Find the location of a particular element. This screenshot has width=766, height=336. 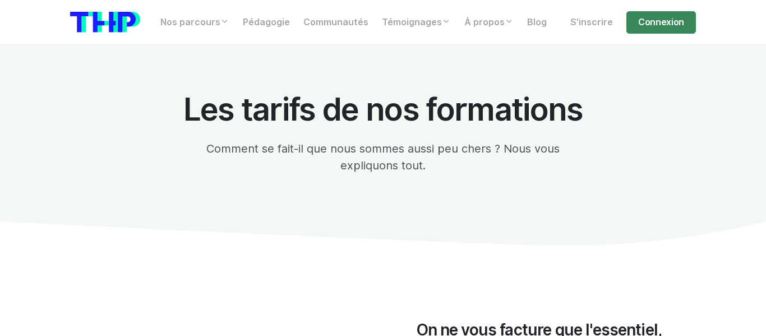

a: Témoignages is located at coordinates (416, 22).